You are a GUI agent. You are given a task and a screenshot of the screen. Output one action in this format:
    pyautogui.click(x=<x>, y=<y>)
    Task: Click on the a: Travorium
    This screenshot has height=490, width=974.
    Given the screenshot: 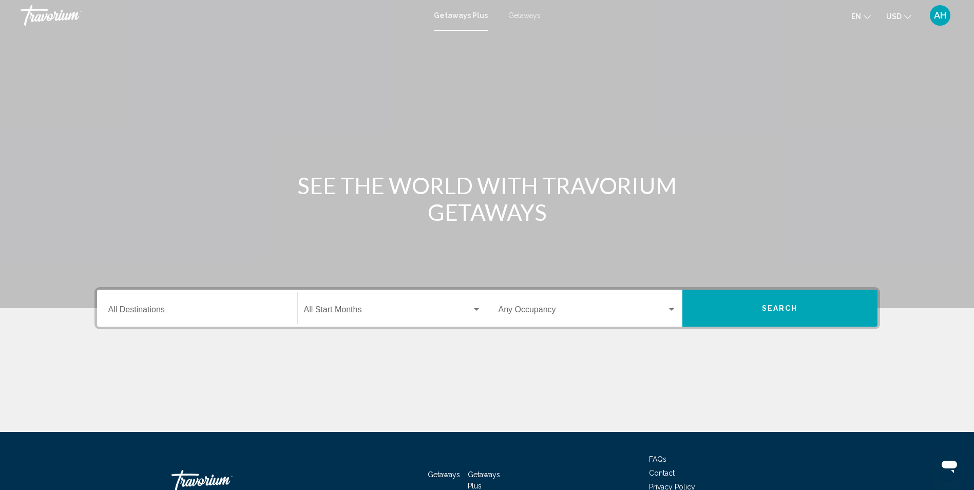 What is the action you would take?
    pyautogui.click(x=222, y=15)
    